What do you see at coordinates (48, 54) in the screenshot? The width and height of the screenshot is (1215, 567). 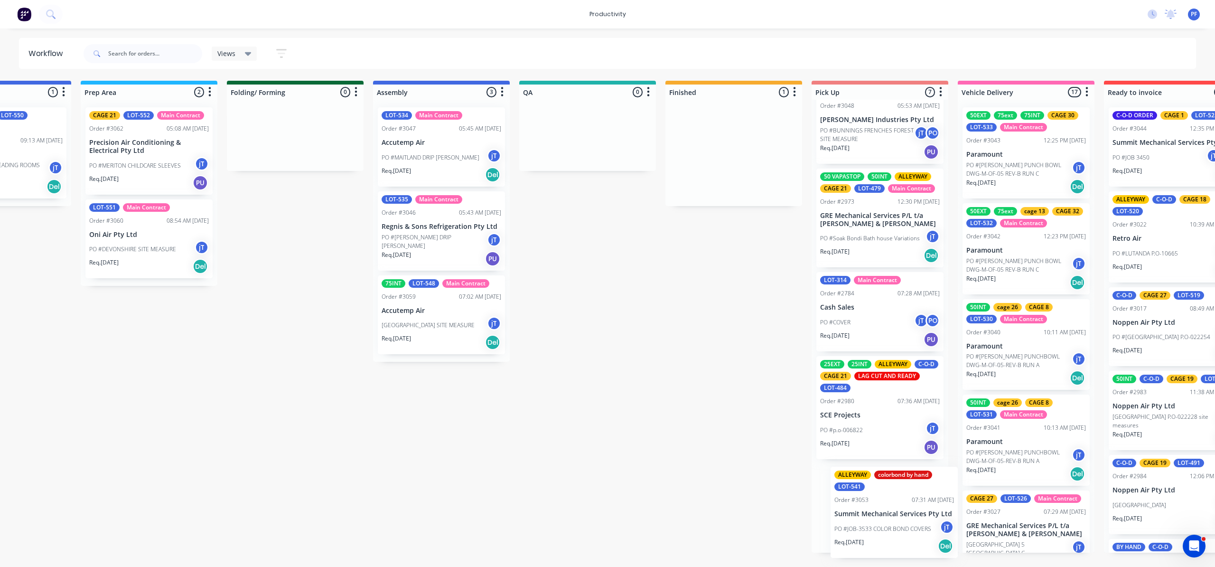 I see `div: Workflow` at bounding box center [48, 54].